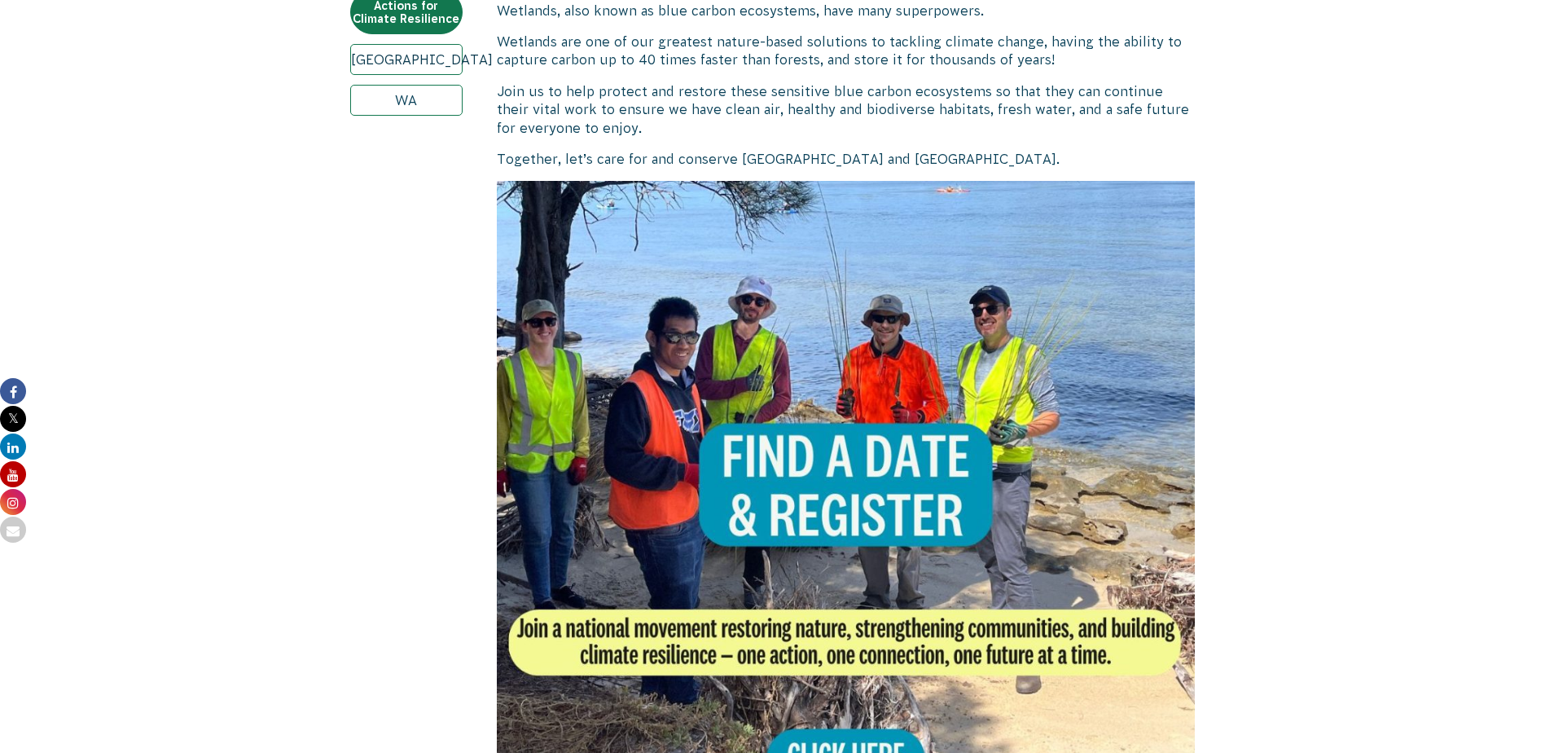 This screenshot has height=753, width=1545. What do you see at coordinates (846, 109) in the screenshot?
I see `p: Join us to help protect and restore these sensitive blue carbon ecosystems so that they can conti...` at bounding box center [846, 109].